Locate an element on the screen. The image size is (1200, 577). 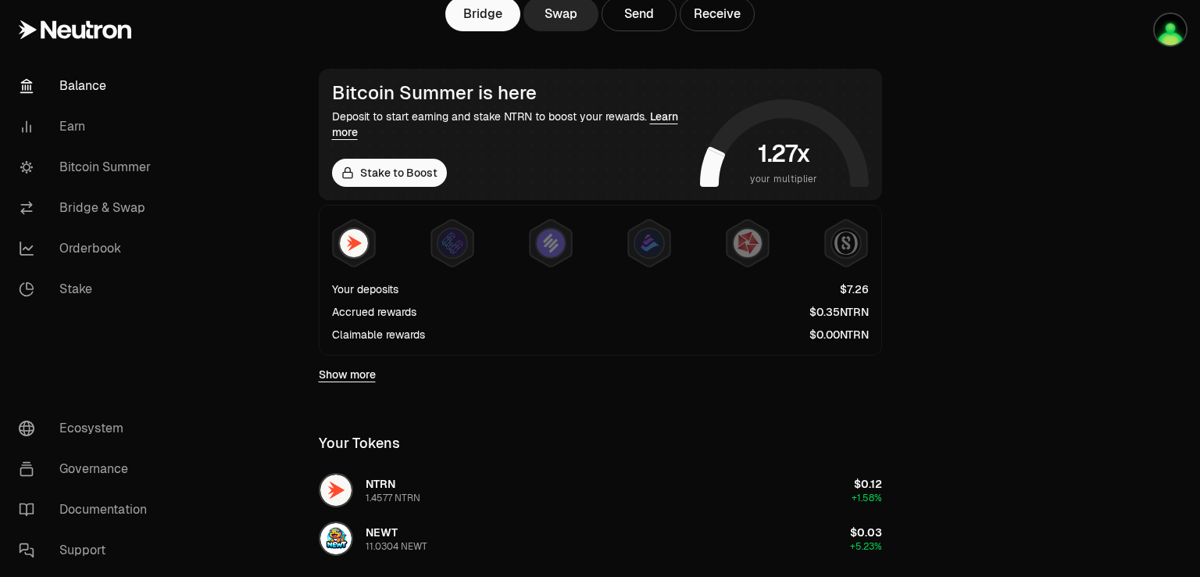
a: Balance is located at coordinates (88, 86).